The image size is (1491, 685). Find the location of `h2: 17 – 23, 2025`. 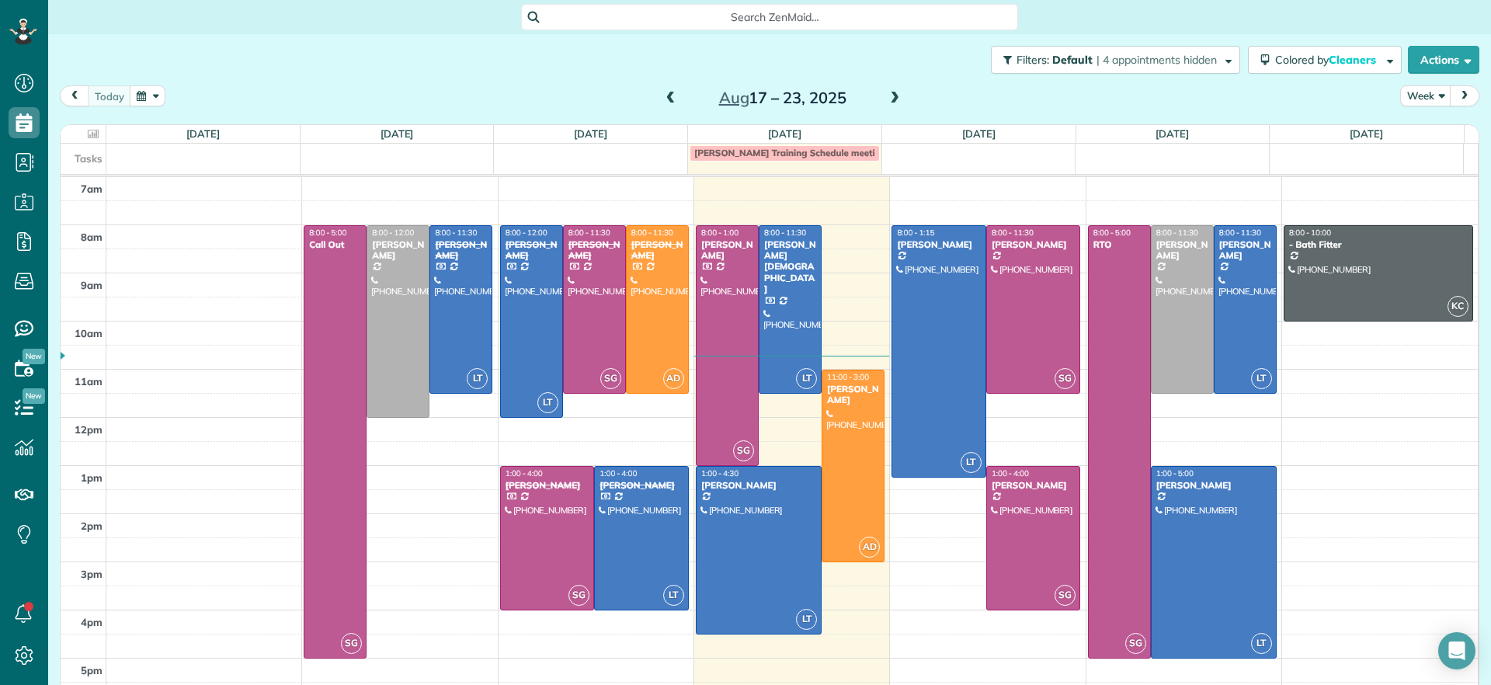

h2: 17 – 23, 2025 is located at coordinates (783, 98).